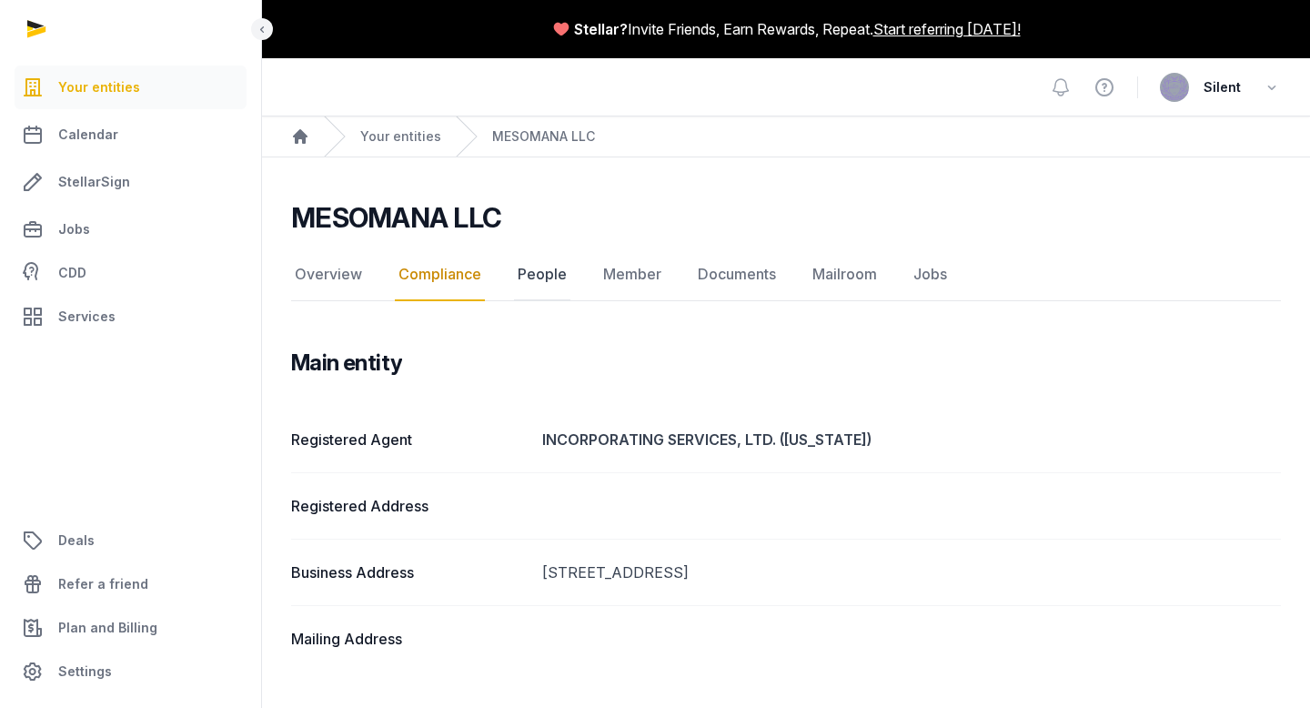  What do you see at coordinates (347, 363) in the screenshot?
I see `h3: Main entity` at bounding box center [347, 363].